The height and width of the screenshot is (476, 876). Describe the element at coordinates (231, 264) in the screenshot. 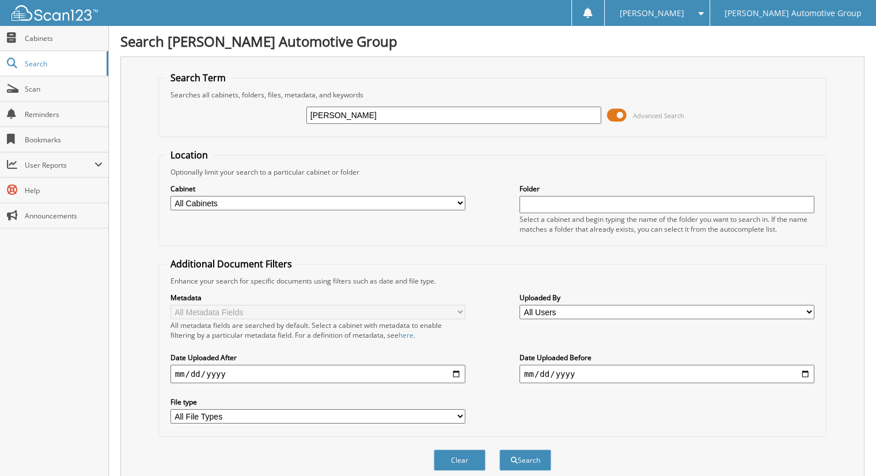

I see `legend: Additional Document Filters` at that location.